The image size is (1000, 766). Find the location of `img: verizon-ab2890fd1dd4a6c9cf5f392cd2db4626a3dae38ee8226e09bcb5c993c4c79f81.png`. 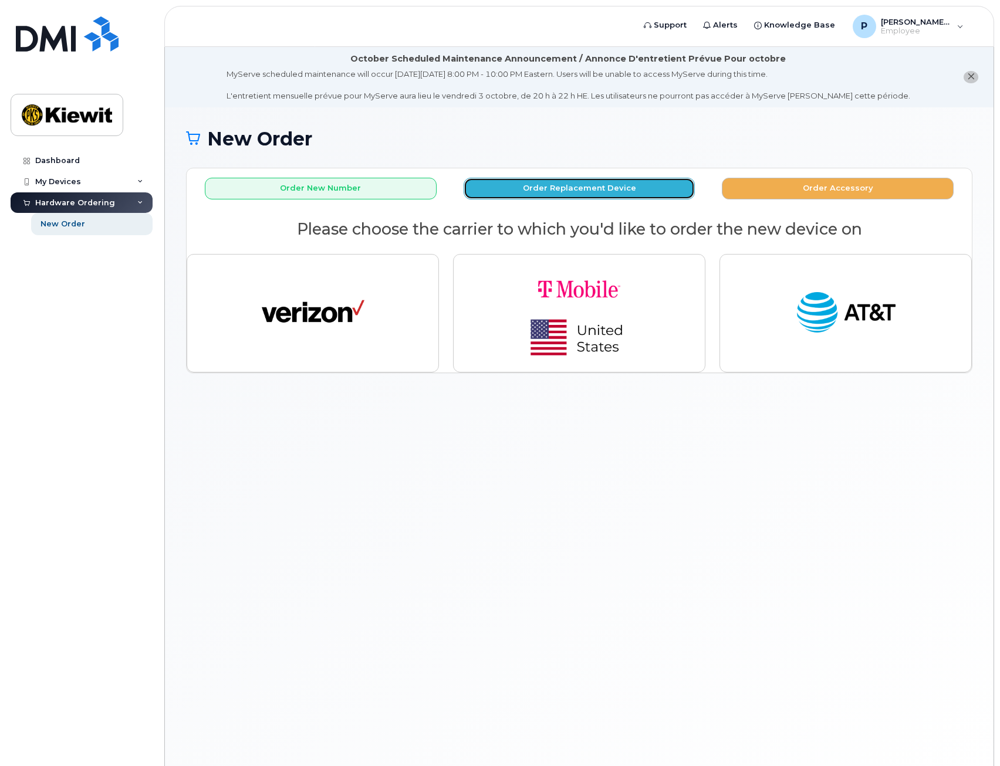

img: verizon-ab2890fd1dd4a6c9cf5f392cd2db4626a3dae38ee8226e09bcb5c993c4c79f81.png is located at coordinates (313, 313).